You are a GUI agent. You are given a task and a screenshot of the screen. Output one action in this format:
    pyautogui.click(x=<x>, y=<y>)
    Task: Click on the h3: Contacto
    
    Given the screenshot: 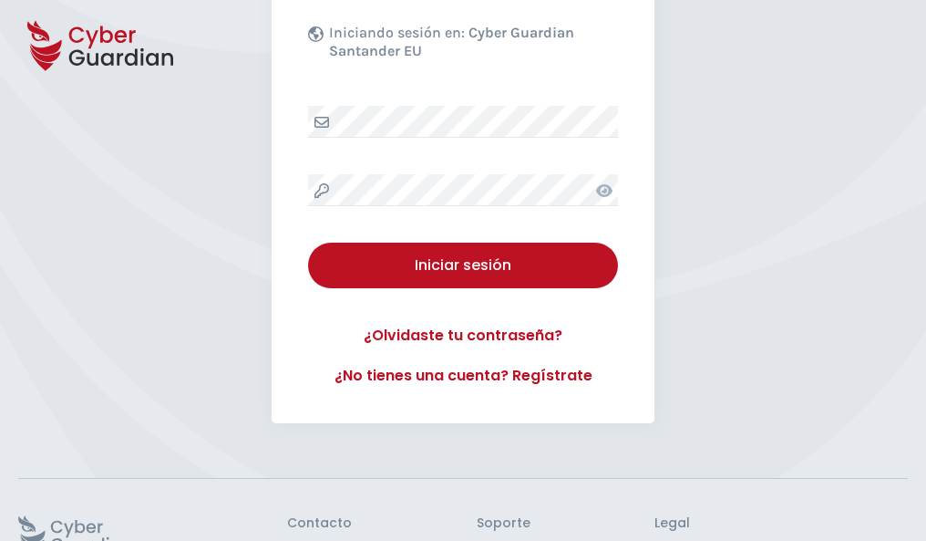 What is the action you would take?
    pyautogui.click(x=319, y=523)
    